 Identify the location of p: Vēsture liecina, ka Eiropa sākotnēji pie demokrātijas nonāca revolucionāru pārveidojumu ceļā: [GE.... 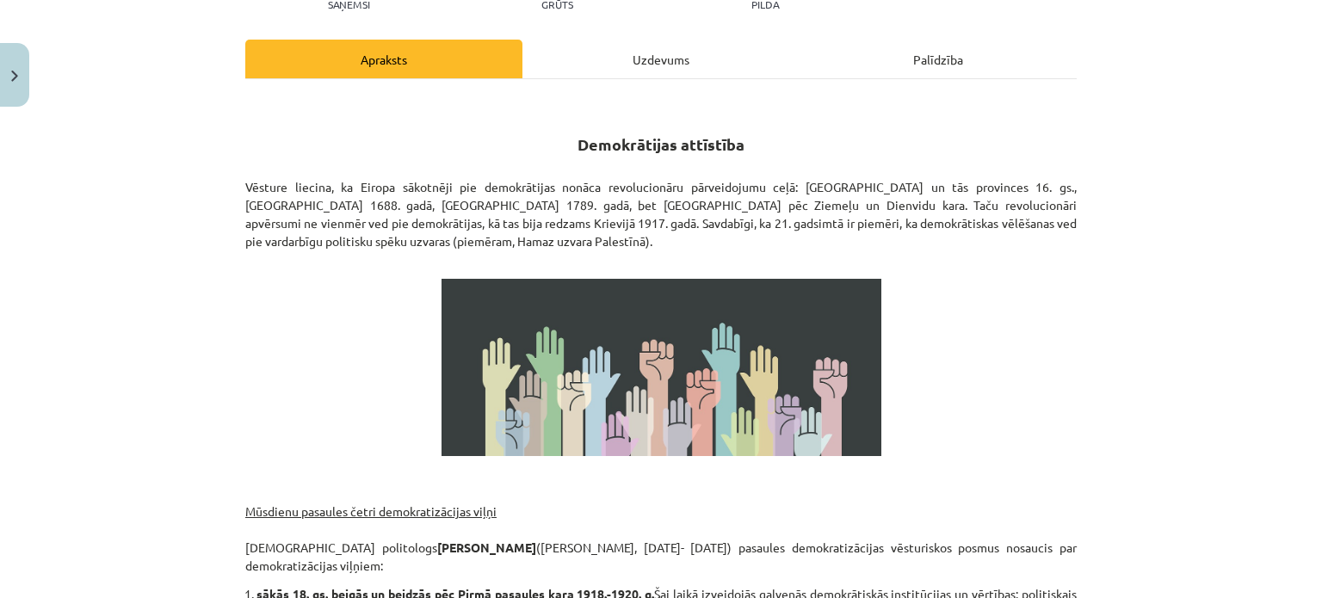
(661, 214).